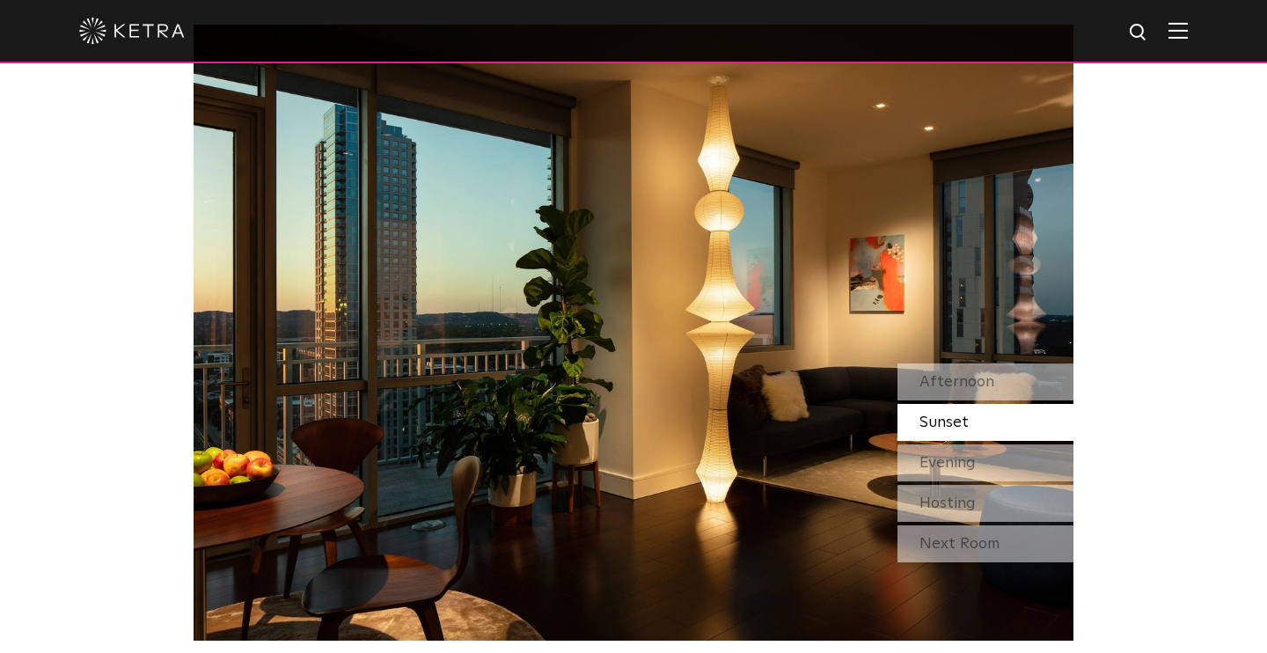 Image resolution: width=1267 pixels, height=653 pixels. I want to click on span: Evening, so click(948, 463).